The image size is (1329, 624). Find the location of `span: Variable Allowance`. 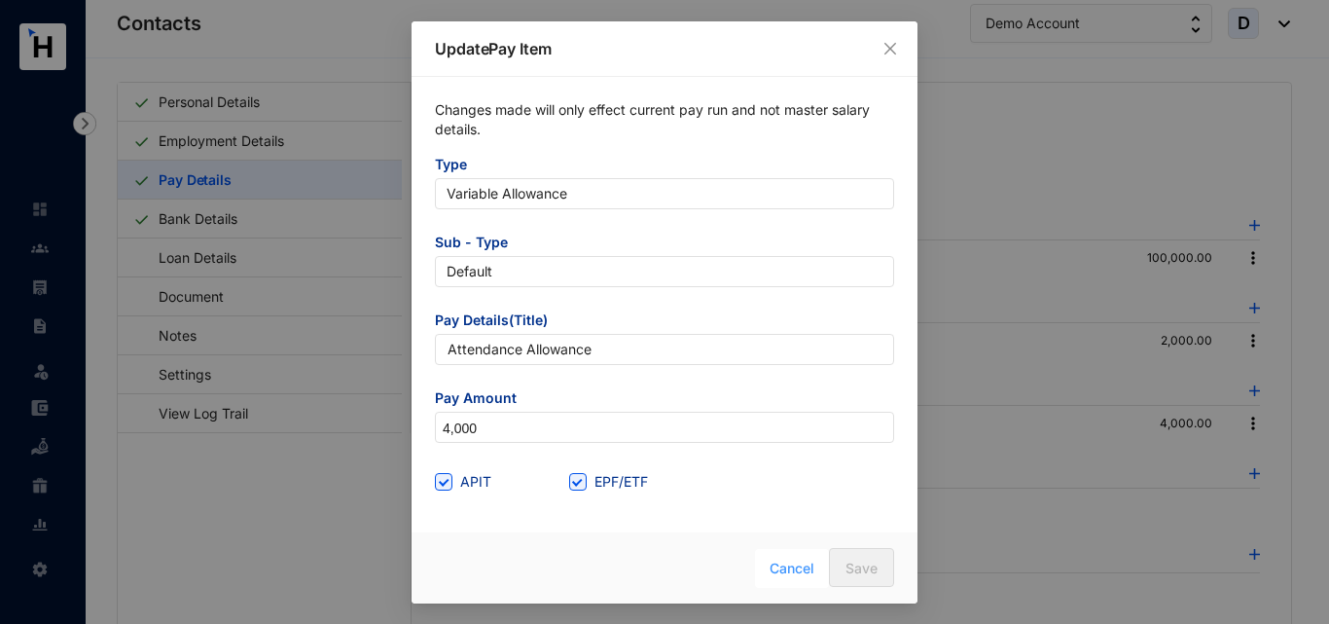

span: Variable Allowance is located at coordinates (664, 194).